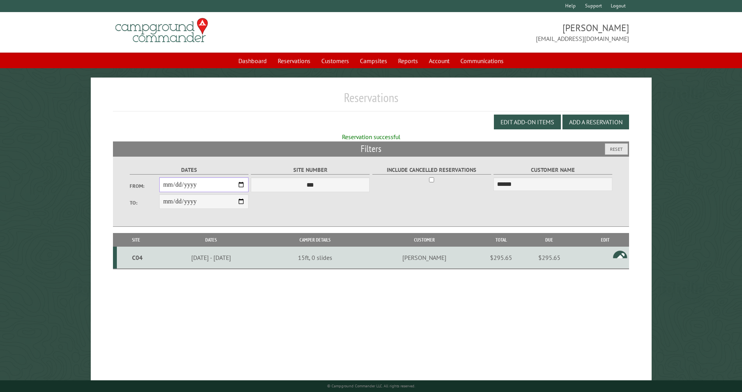 This screenshot has width=742, height=392. I want to click on h2: Filters, so click(371, 149).